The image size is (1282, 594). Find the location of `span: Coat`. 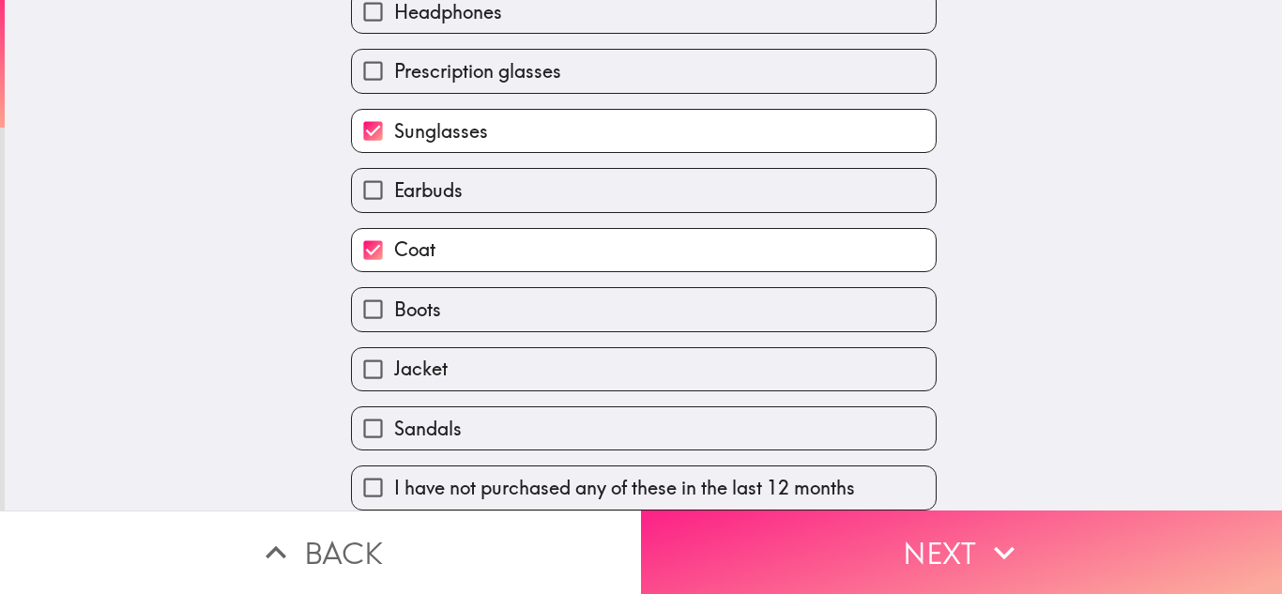

span: Coat is located at coordinates (415, 250).